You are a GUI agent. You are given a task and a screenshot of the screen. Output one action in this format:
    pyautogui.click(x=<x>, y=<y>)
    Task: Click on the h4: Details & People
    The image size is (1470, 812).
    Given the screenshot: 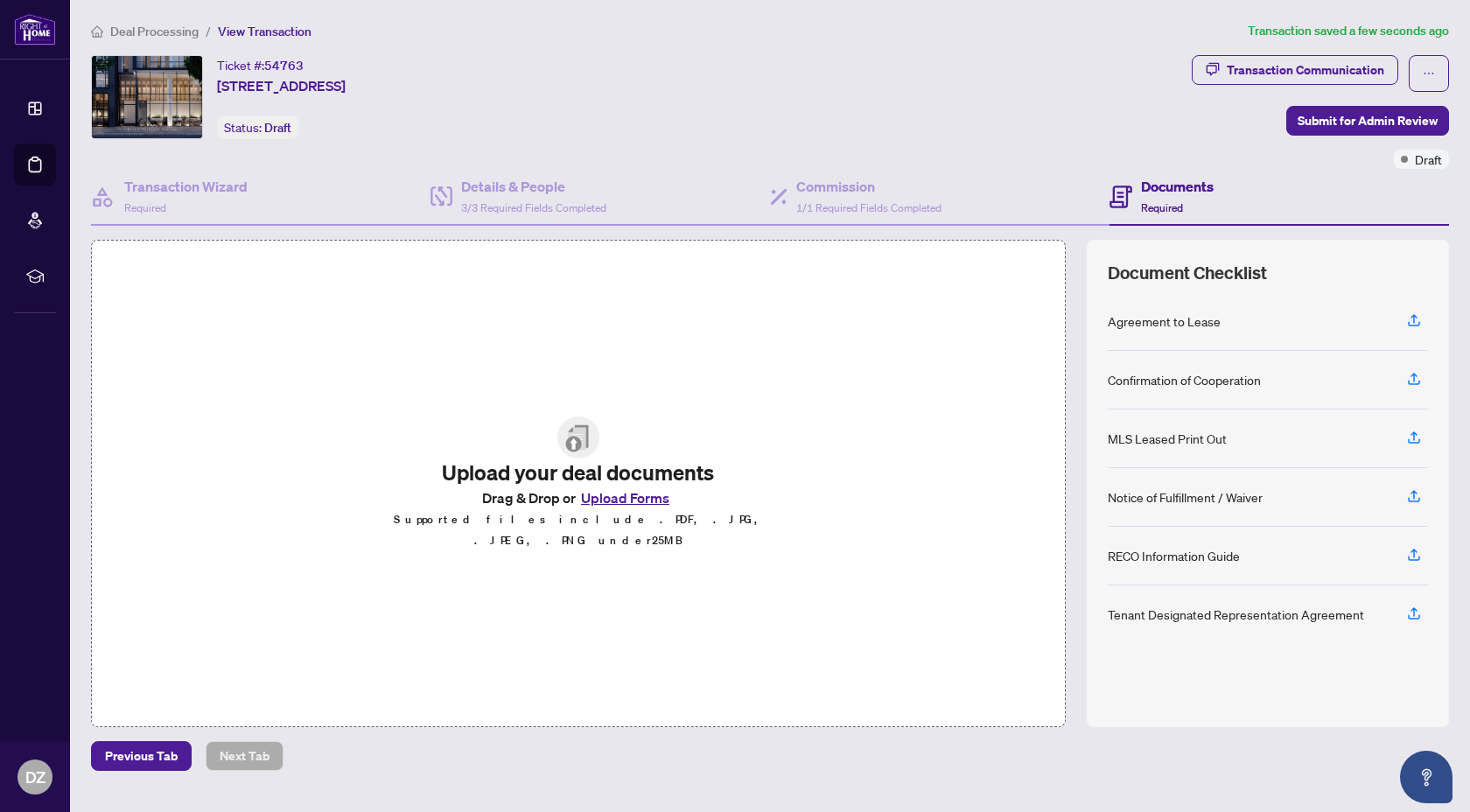 What is the action you would take?
    pyautogui.click(x=533, y=186)
    